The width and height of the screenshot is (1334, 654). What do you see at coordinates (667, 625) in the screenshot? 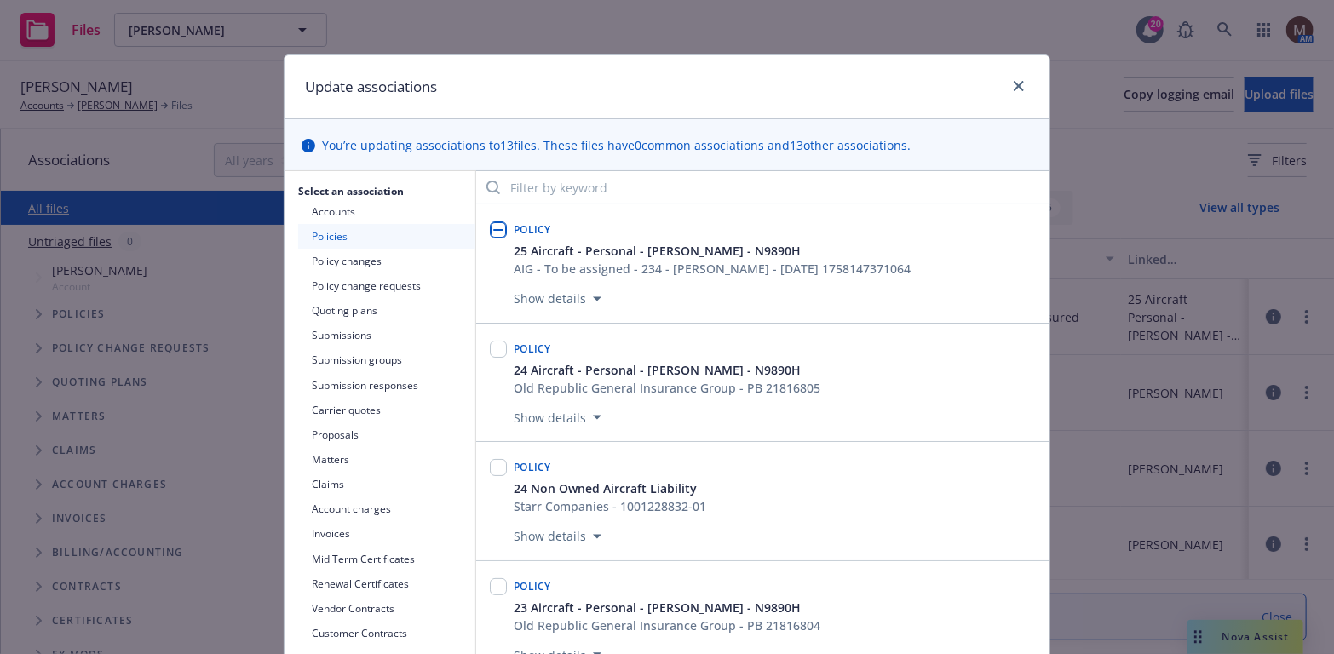
I see `div: Old Republic General Insurance Group - PB 21816804` at bounding box center [667, 625].